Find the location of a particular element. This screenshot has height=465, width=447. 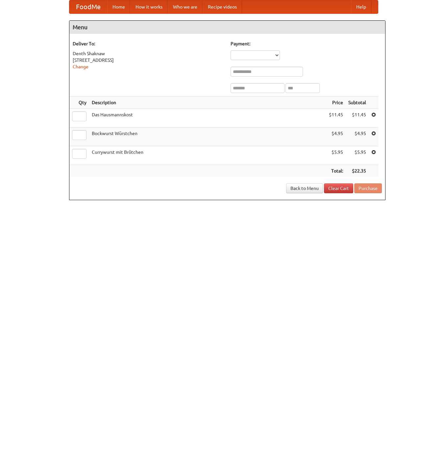

a: FoodMe is located at coordinates (88, 7).